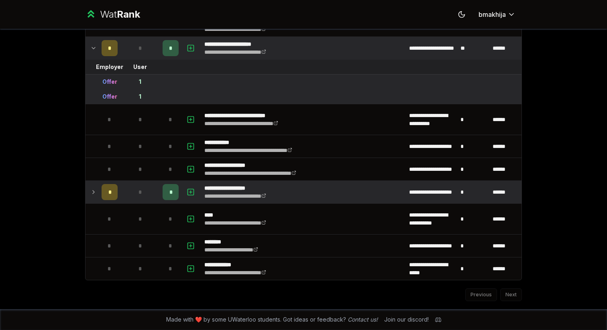 Image resolution: width=607 pixels, height=330 pixels. Describe the element at coordinates (120, 14) in the screenshot. I see `div: Wat` at that location.